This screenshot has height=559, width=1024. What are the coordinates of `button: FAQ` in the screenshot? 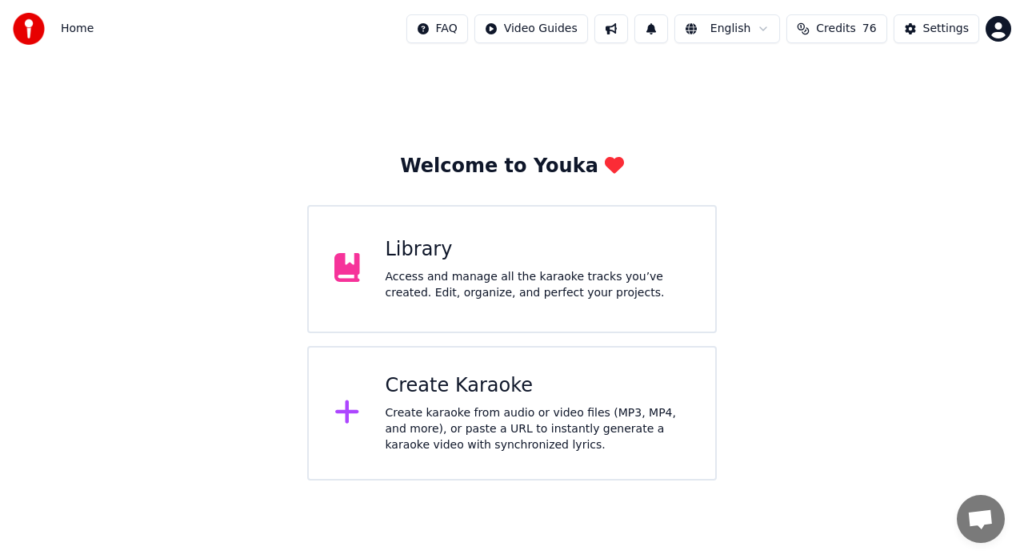 It's located at (437, 29).